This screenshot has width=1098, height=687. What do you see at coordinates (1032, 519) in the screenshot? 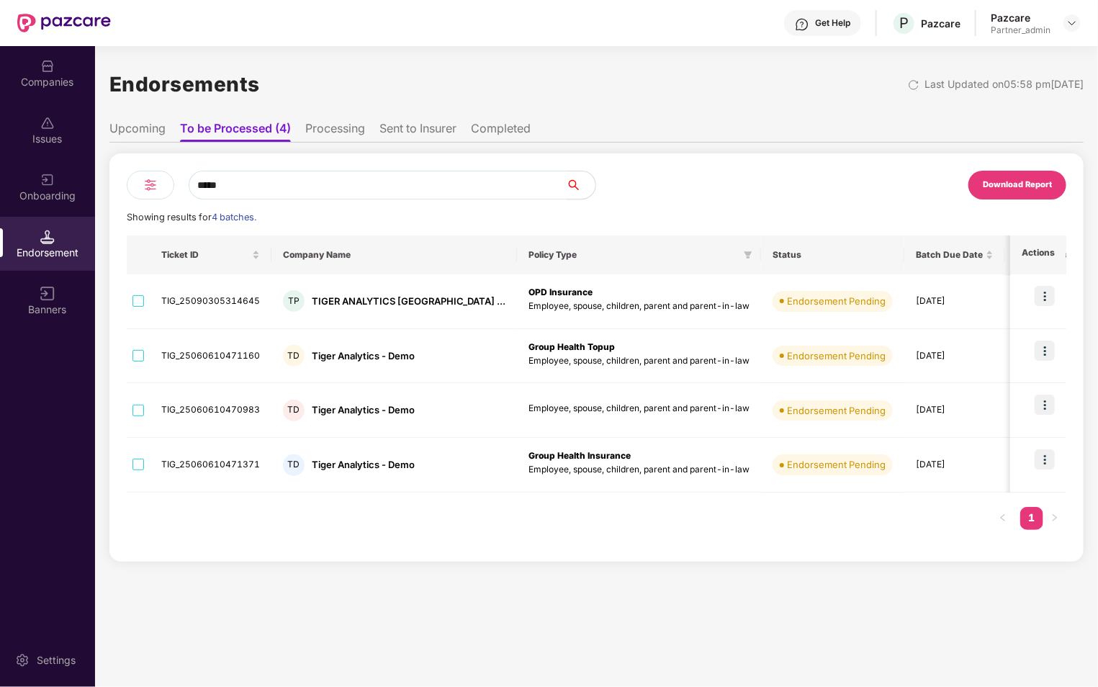
I see `li: 1` at bounding box center [1032, 519].